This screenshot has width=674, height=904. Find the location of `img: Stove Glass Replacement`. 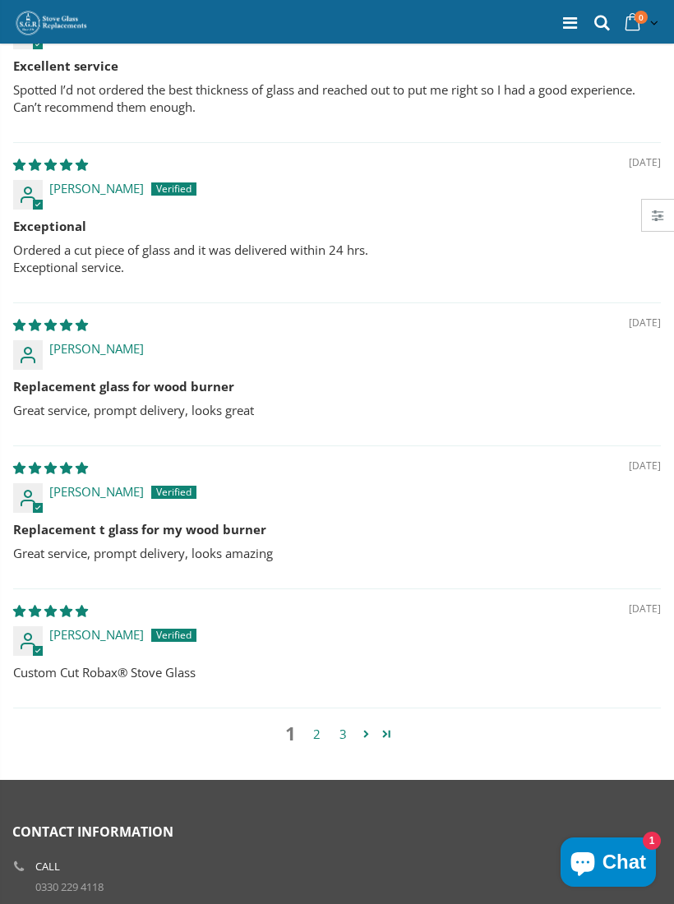

img: Stove Glass Replacement is located at coordinates (52, 23).